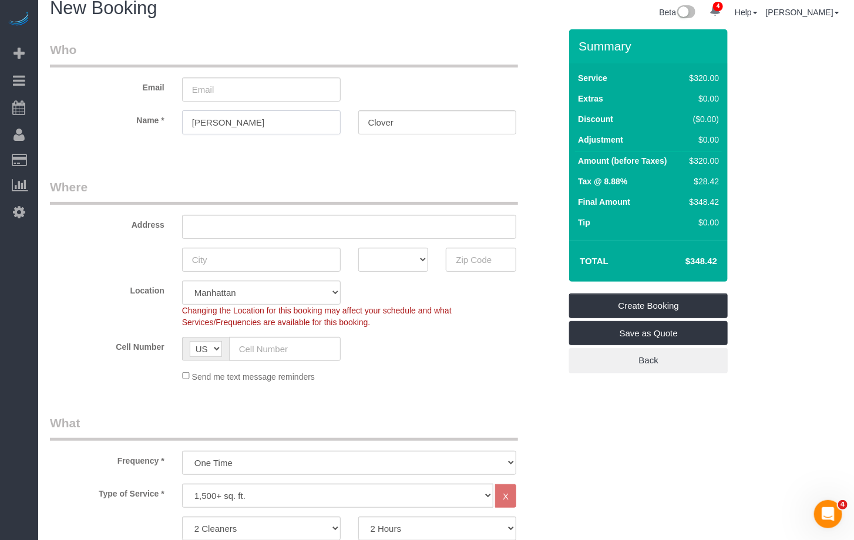 The height and width of the screenshot is (540, 854). I want to click on a: Beta, so click(678, 12).